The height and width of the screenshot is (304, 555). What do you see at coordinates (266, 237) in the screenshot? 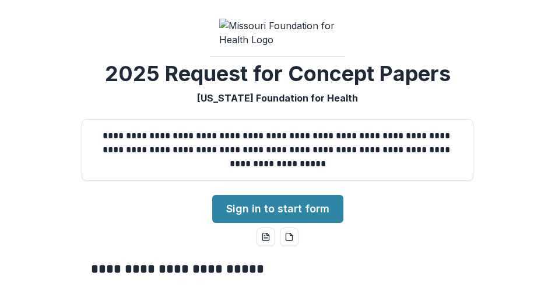
I see `button: word-download` at bounding box center [266, 237].